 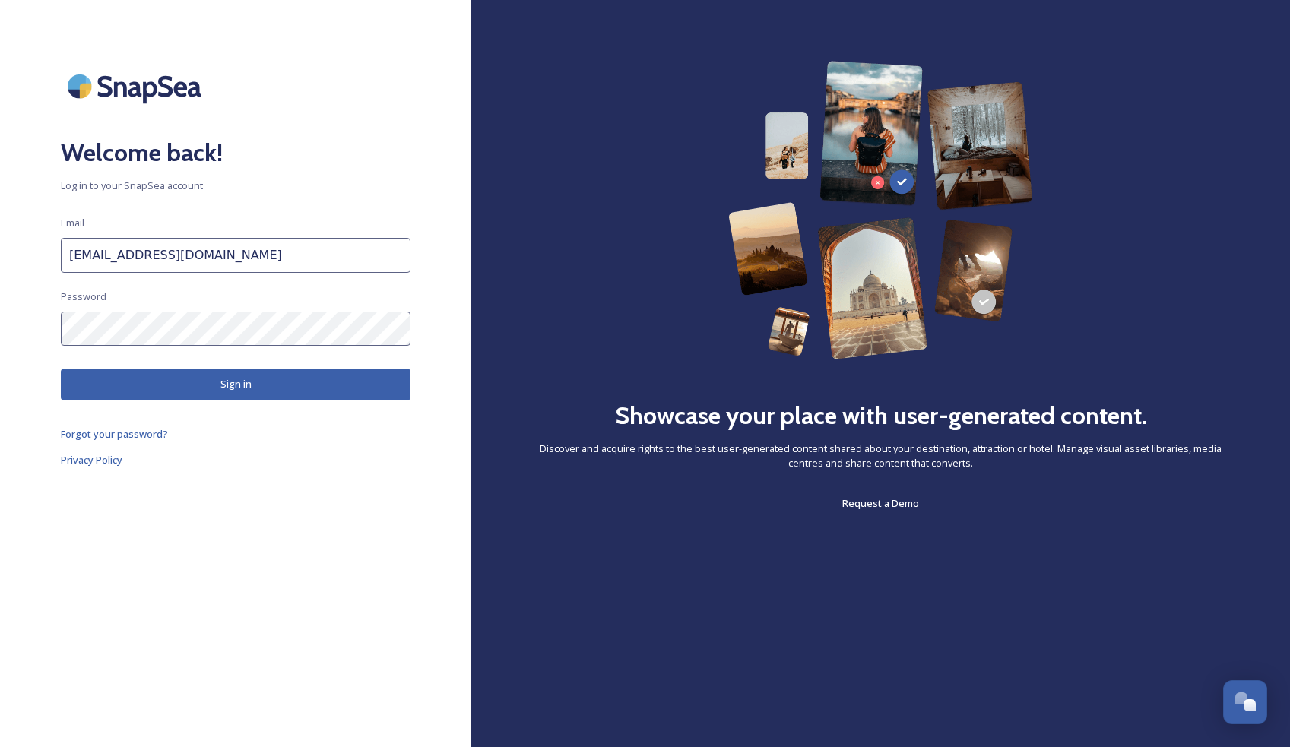 What do you see at coordinates (880, 456) in the screenshot?
I see `span: Discover and acquire rights to the best user-generated content shared about your destination, att...` at bounding box center [880, 456].